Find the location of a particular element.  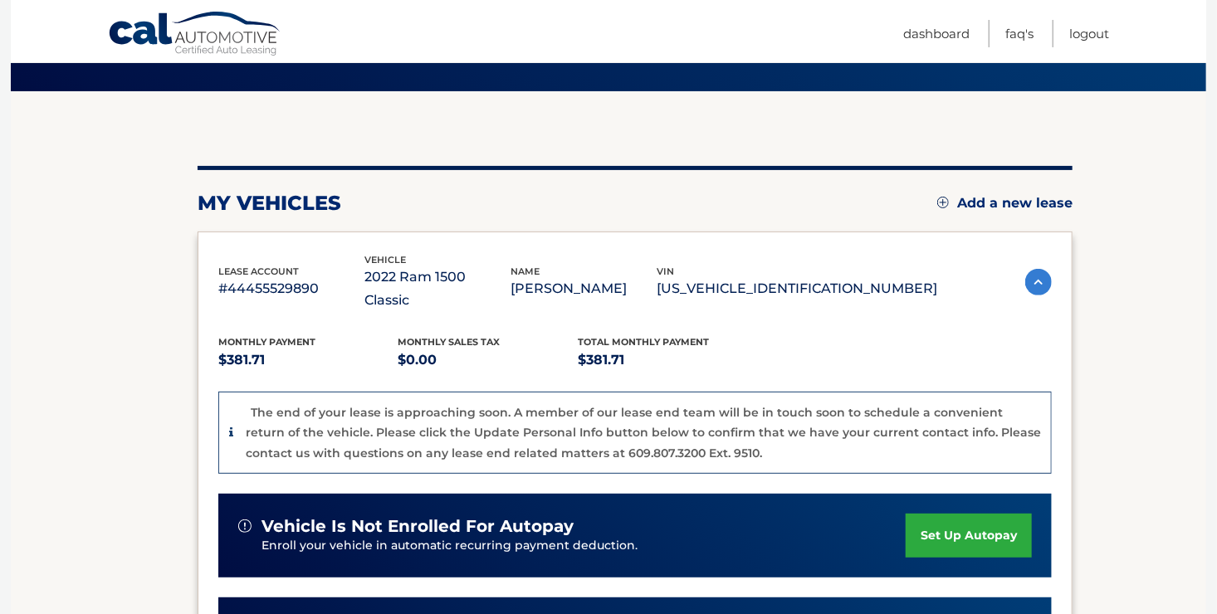

a: Cal Automotive is located at coordinates (195, 35).